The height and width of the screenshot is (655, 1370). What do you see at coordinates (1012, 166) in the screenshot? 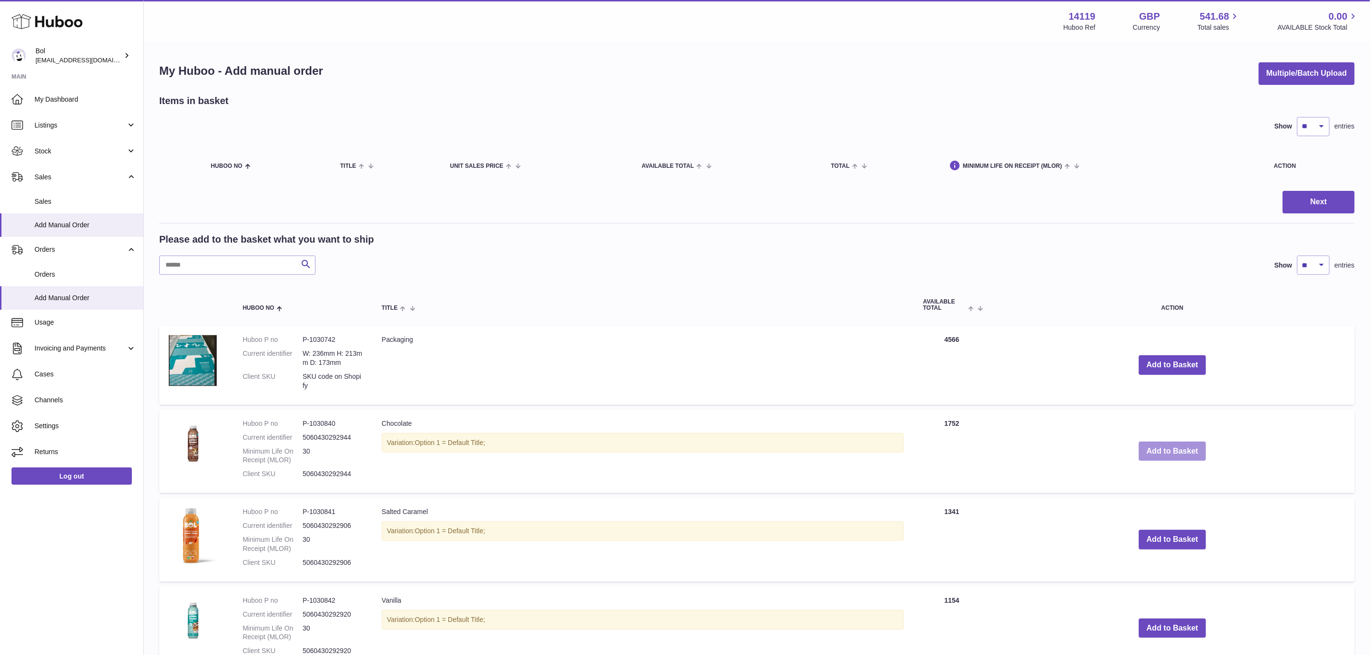
I see `span: Minimum Life On Receipt (MLOR)` at bounding box center [1012, 166].